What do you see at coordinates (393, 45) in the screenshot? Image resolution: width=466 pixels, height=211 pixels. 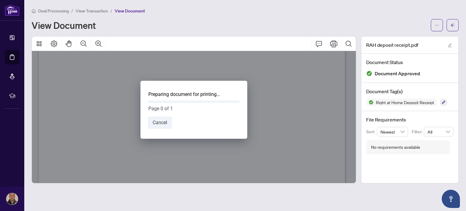 I see `span: RAH deposit receipt.pdf` at bounding box center [393, 45].